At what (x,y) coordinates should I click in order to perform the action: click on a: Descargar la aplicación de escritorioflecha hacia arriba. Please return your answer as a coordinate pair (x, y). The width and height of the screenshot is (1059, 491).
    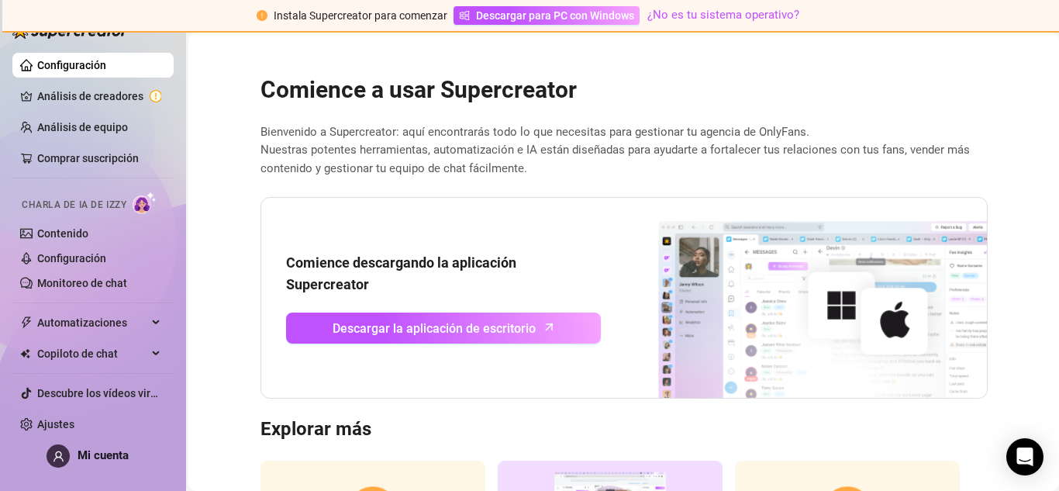
    Looking at the image, I should click on (443, 328).